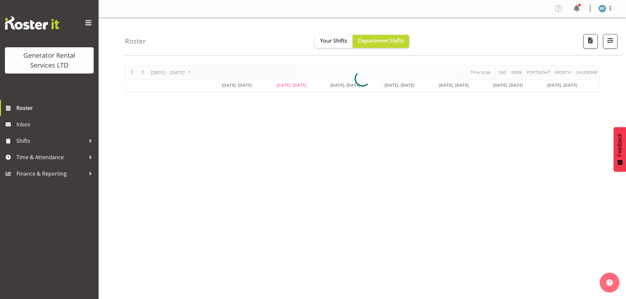  Describe the element at coordinates (333, 41) in the screenshot. I see `button: Your Shifts` at that location.